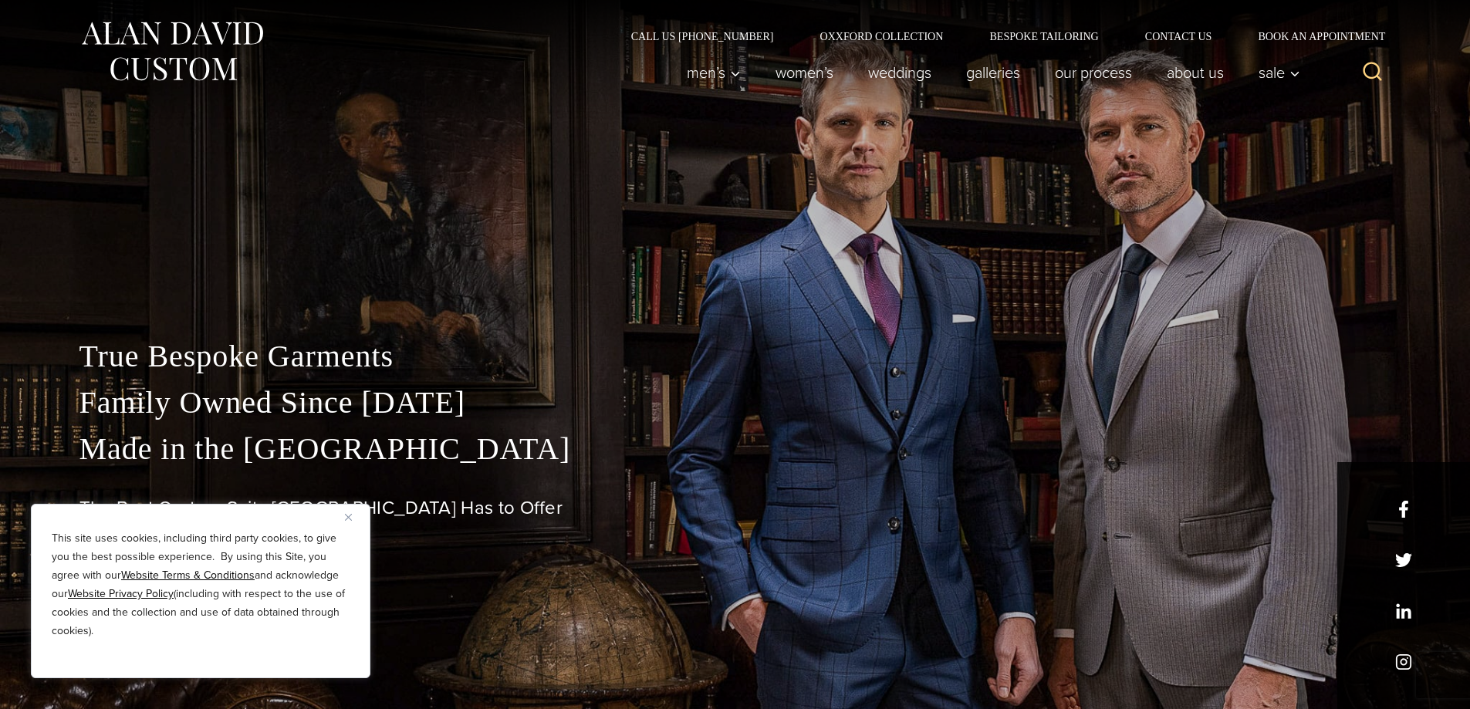  I want to click on a: Our Process, so click(1092, 73).